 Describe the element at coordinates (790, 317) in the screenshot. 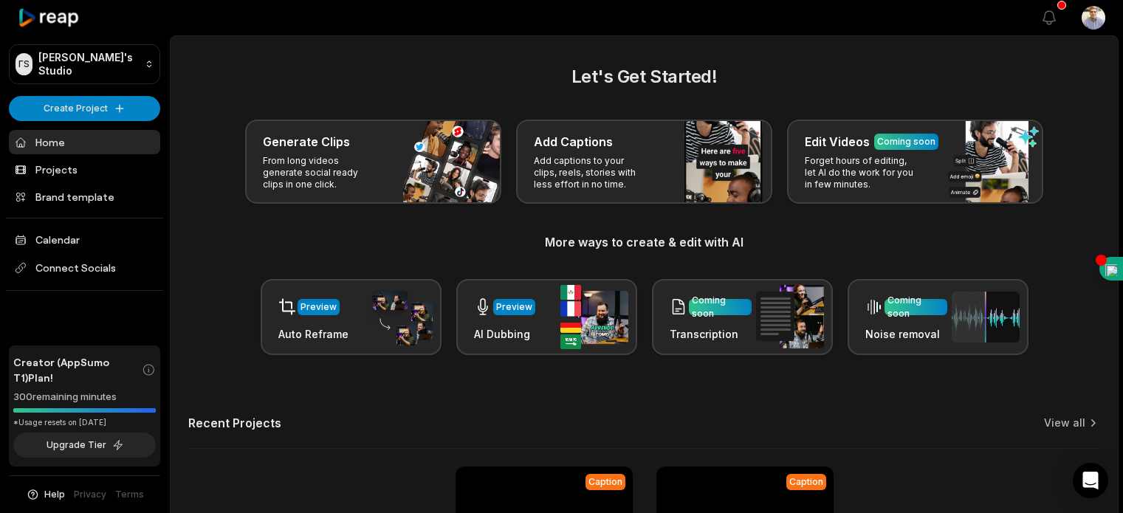

I see `img: transcription.png` at that location.